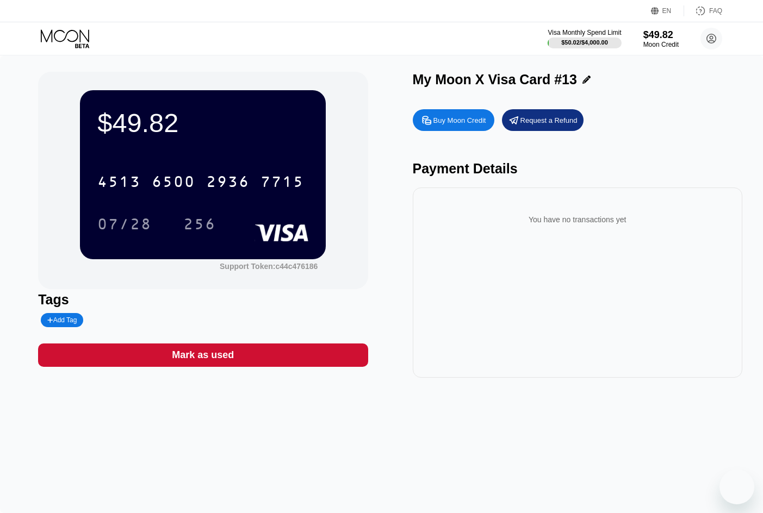  I want to click on div: Support Token: c44c476186, so click(269, 267).